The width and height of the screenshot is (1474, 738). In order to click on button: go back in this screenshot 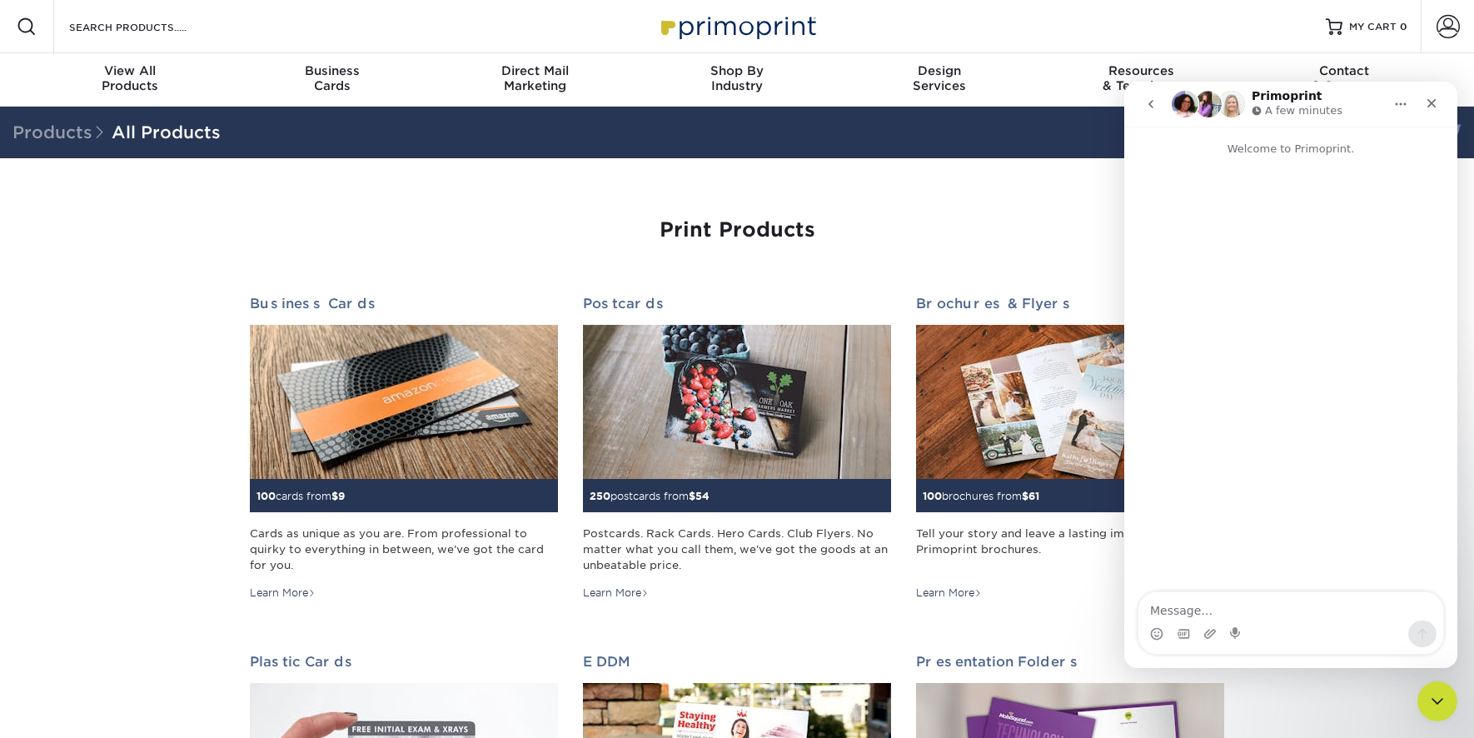, I will do `click(27, 22)`.